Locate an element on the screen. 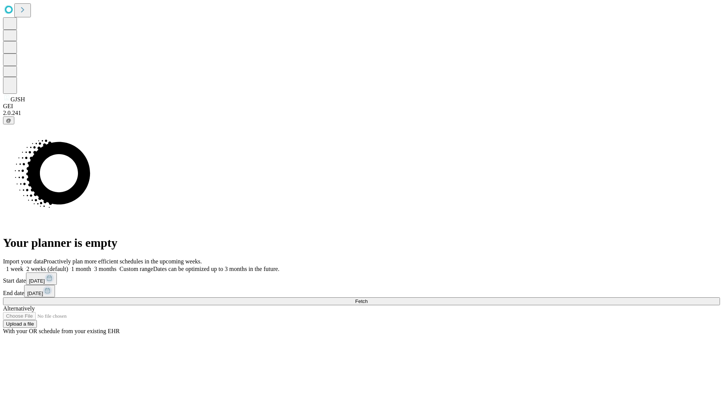  div: End date is located at coordinates (362, 291).